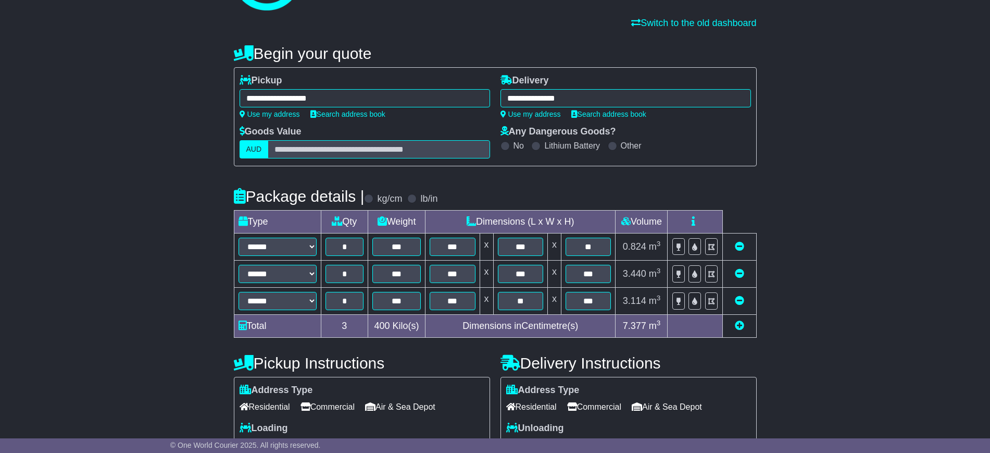 This screenshot has width=990, height=453. I want to click on h4: Delivery Instructions, so click(629, 363).